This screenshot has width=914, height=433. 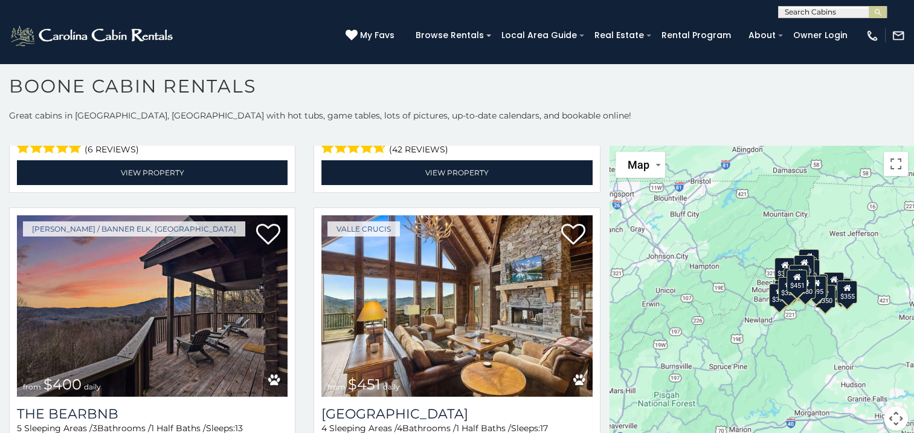 What do you see at coordinates (797, 281) in the screenshot?
I see `div: $451` at bounding box center [797, 281].